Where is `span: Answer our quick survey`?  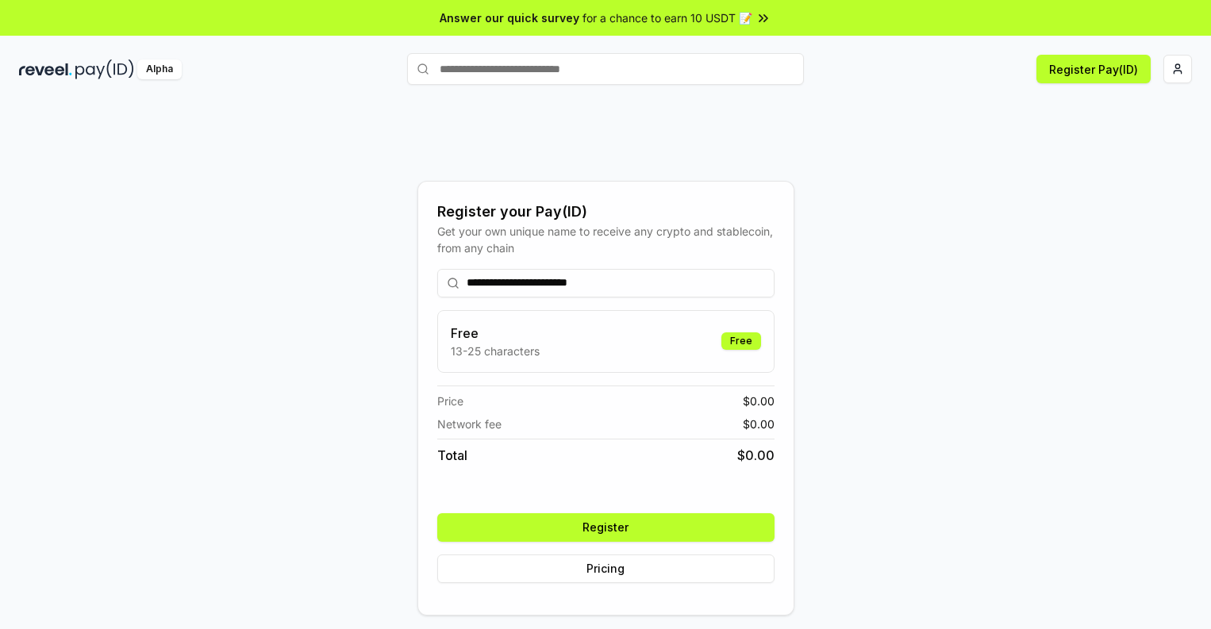
span: Answer our quick survey is located at coordinates (509, 17).